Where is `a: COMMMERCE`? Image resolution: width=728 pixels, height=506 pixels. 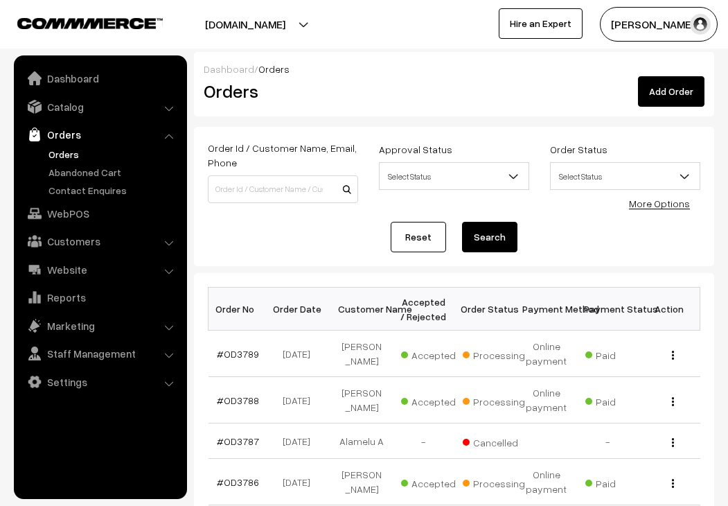
a: COMMMERCE is located at coordinates (78, 22).